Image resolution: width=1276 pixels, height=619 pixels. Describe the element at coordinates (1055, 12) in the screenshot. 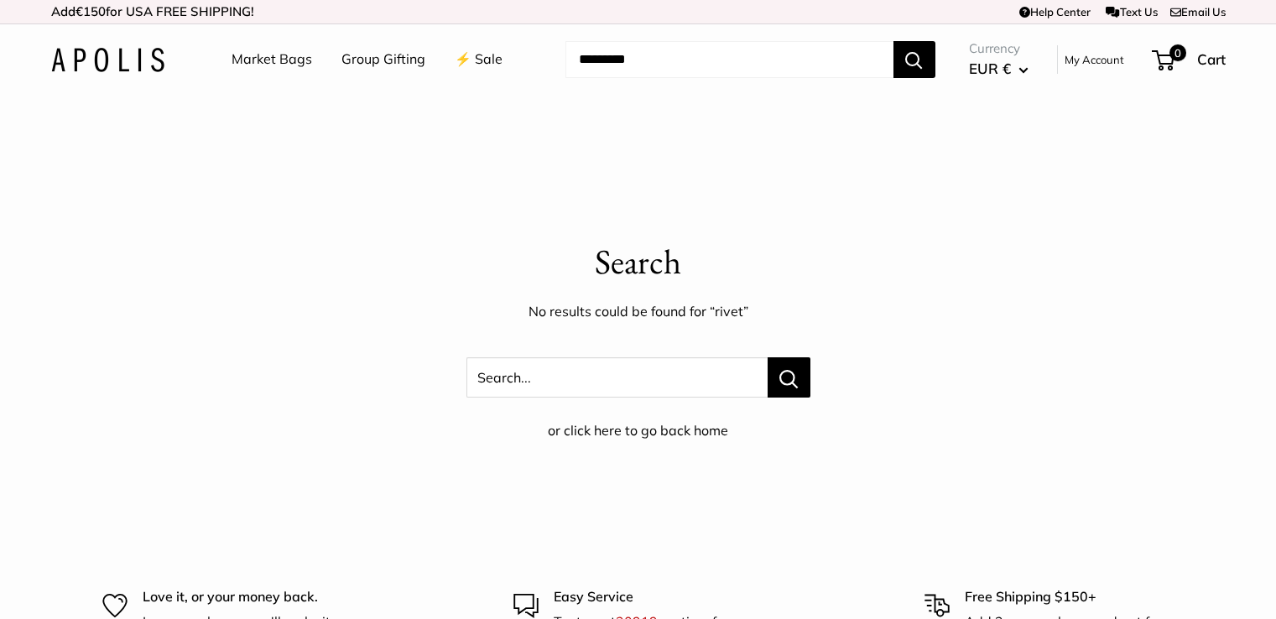

I see `a: Help Center` at that location.